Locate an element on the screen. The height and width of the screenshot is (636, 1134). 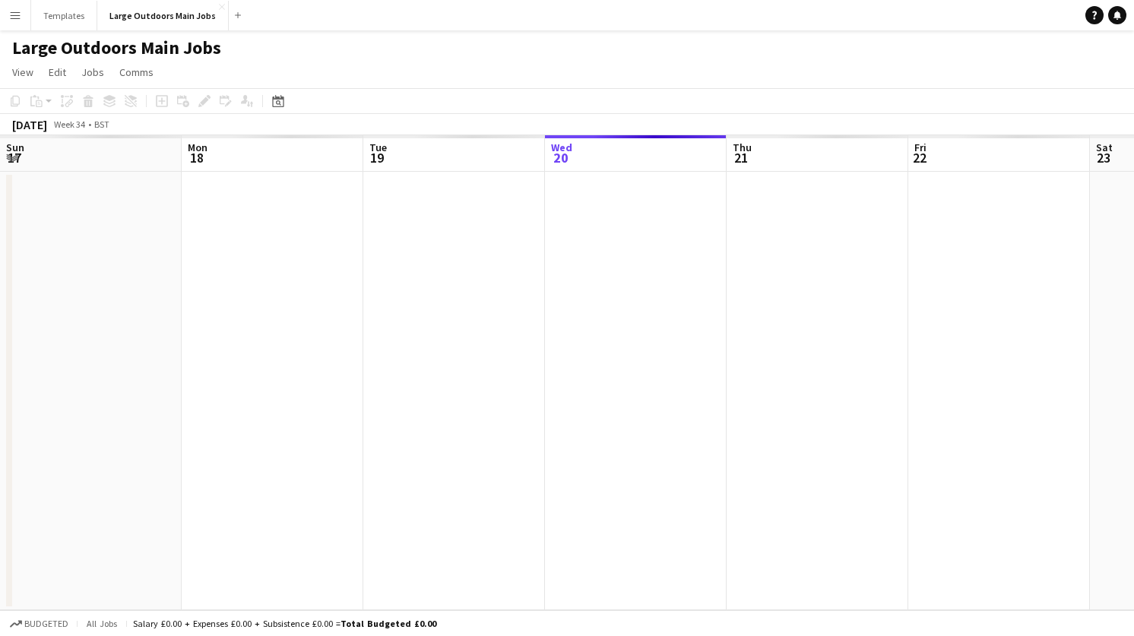
span: Comms is located at coordinates (136, 72).